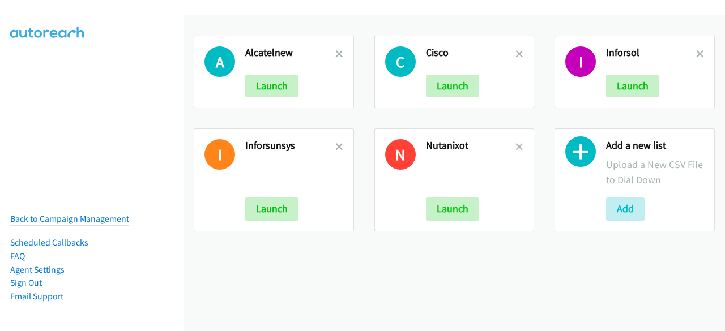 The height and width of the screenshot is (331, 725). Describe the element at coordinates (625, 209) in the screenshot. I see `button: Add` at that location.